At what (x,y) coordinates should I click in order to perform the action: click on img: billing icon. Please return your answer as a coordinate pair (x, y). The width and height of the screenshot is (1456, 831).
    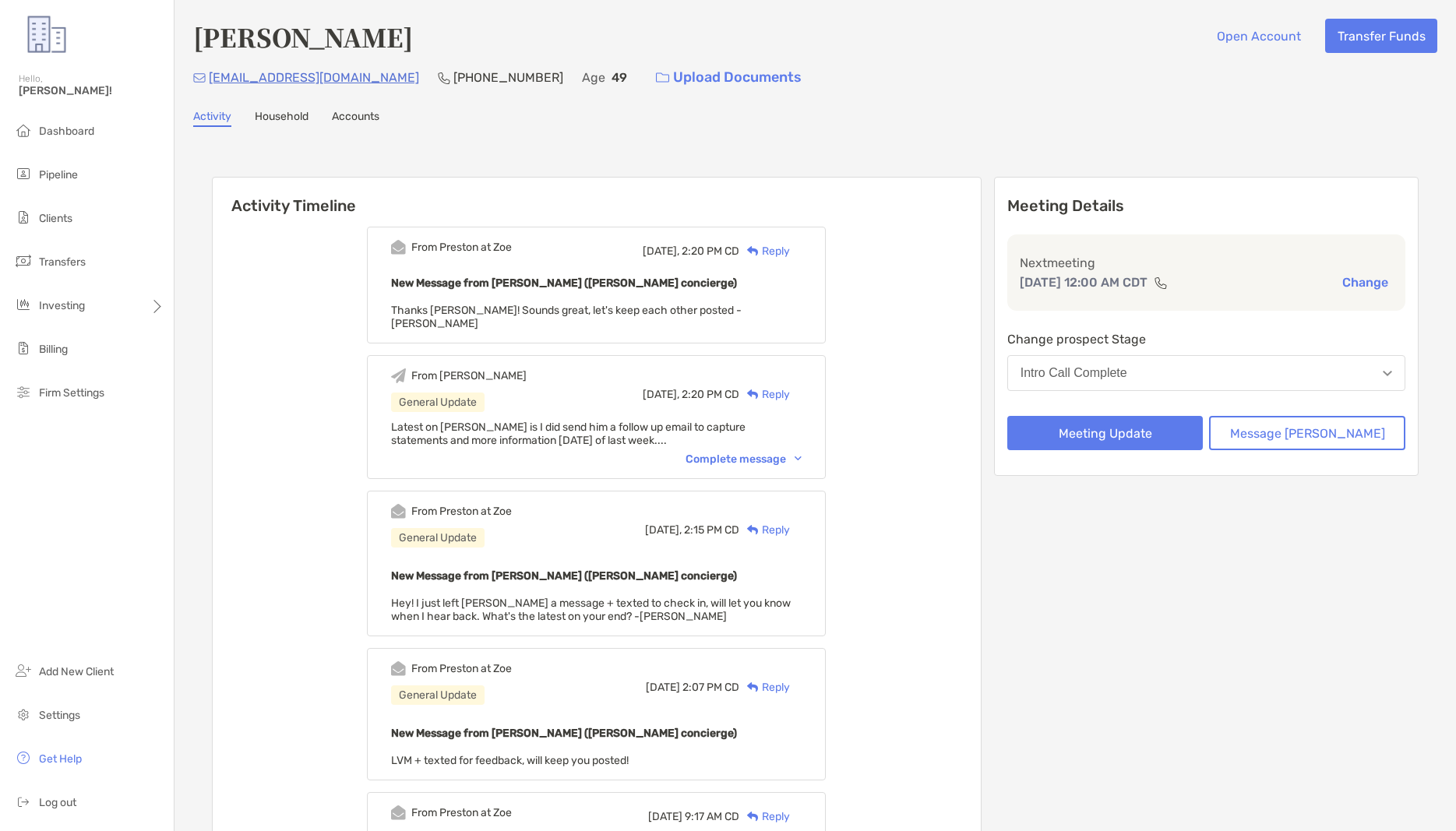
    Looking at the image, I should click on (24, 348).